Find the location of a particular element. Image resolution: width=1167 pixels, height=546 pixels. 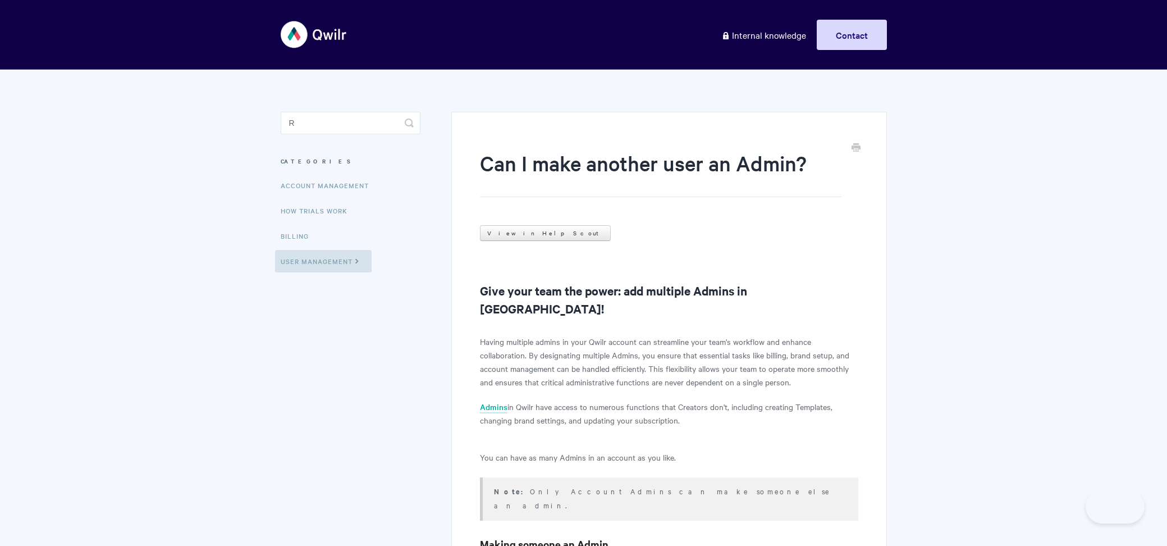

a: Account Management is located at coordinates (329, 185).